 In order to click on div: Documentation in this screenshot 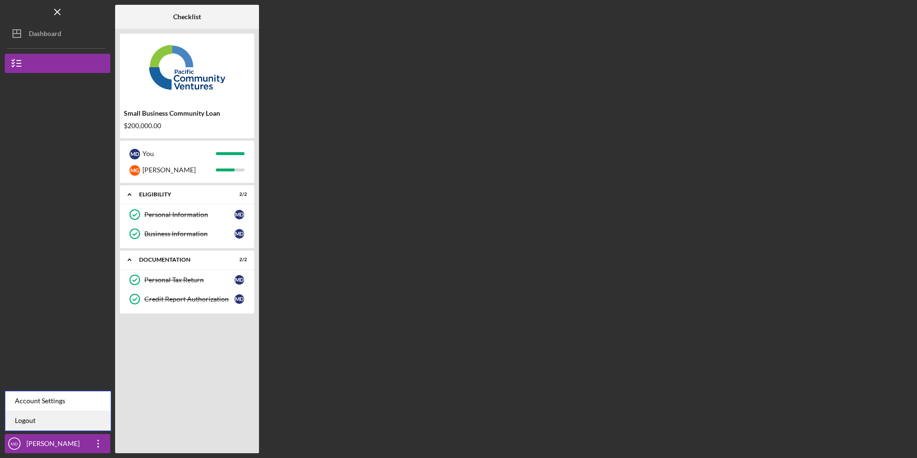, I will do `click(181, 260)`.